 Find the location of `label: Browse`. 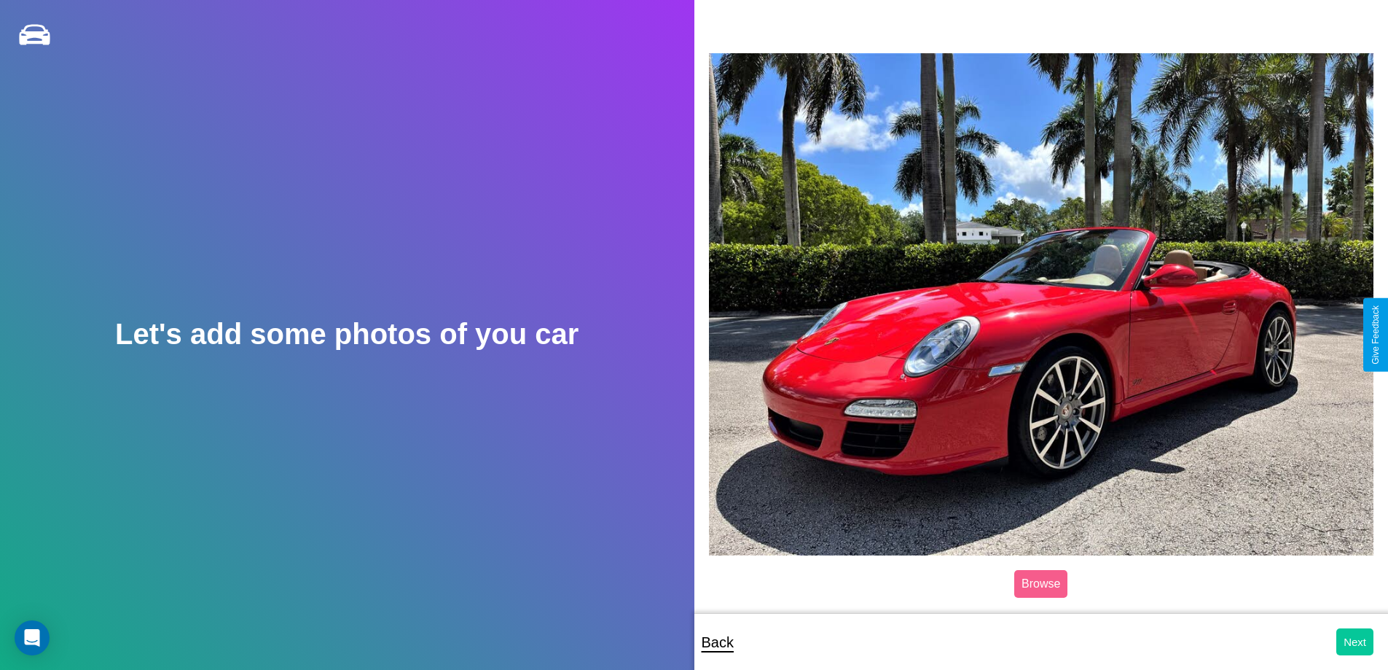

label: Browse is located at coordinates (1041, 584).